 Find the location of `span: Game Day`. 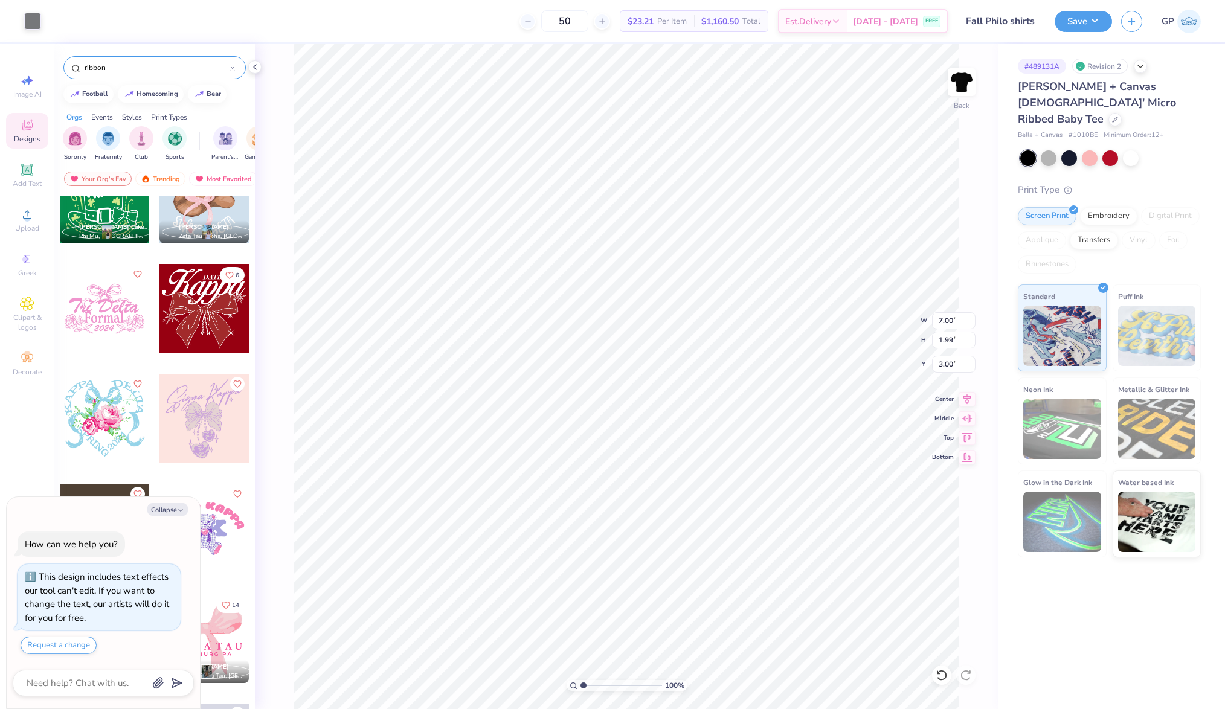

span: Game Day is located at coordinates (258, 157).